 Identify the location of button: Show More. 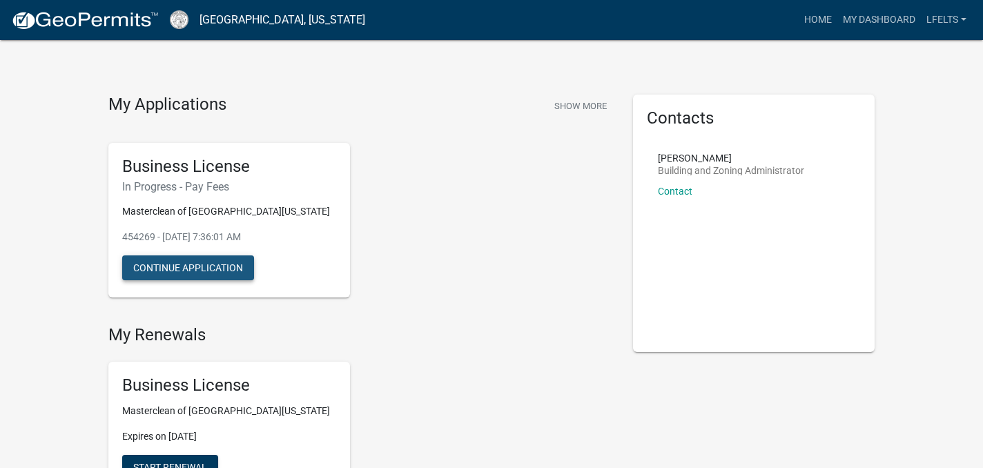
(581, 106).